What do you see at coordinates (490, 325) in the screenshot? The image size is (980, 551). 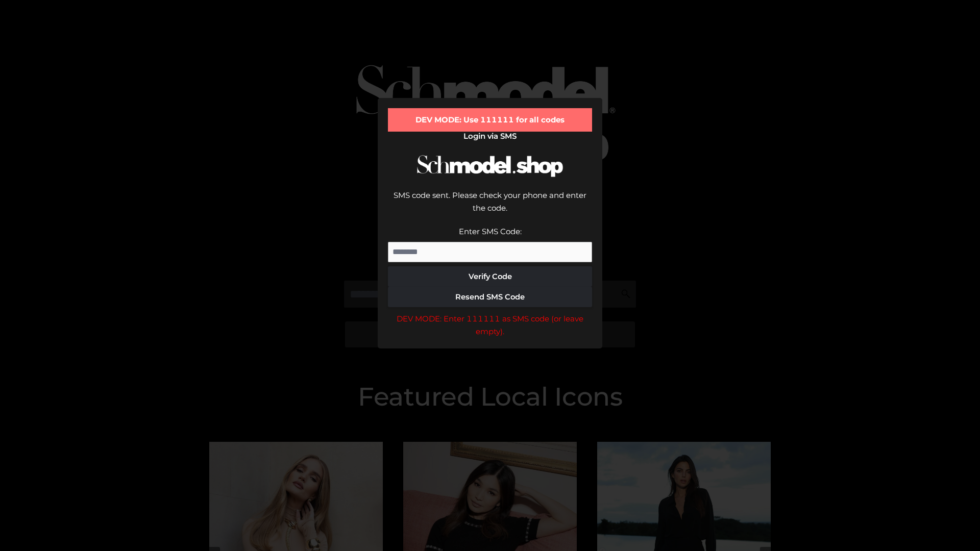 I see `div: DEV MODE: Enter 111111 as SMS code (or leave empty).` at bounding box center [490, 325].